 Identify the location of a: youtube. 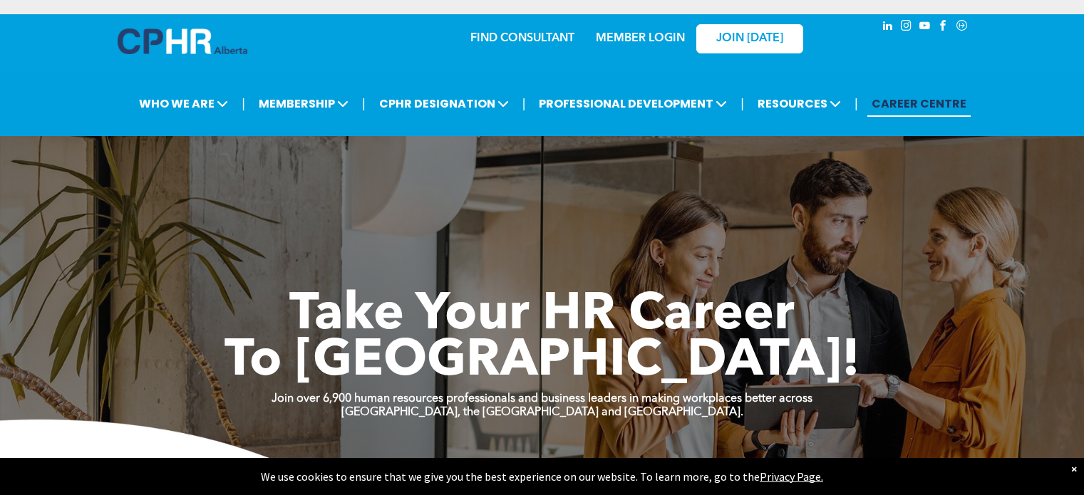
(925, 27).